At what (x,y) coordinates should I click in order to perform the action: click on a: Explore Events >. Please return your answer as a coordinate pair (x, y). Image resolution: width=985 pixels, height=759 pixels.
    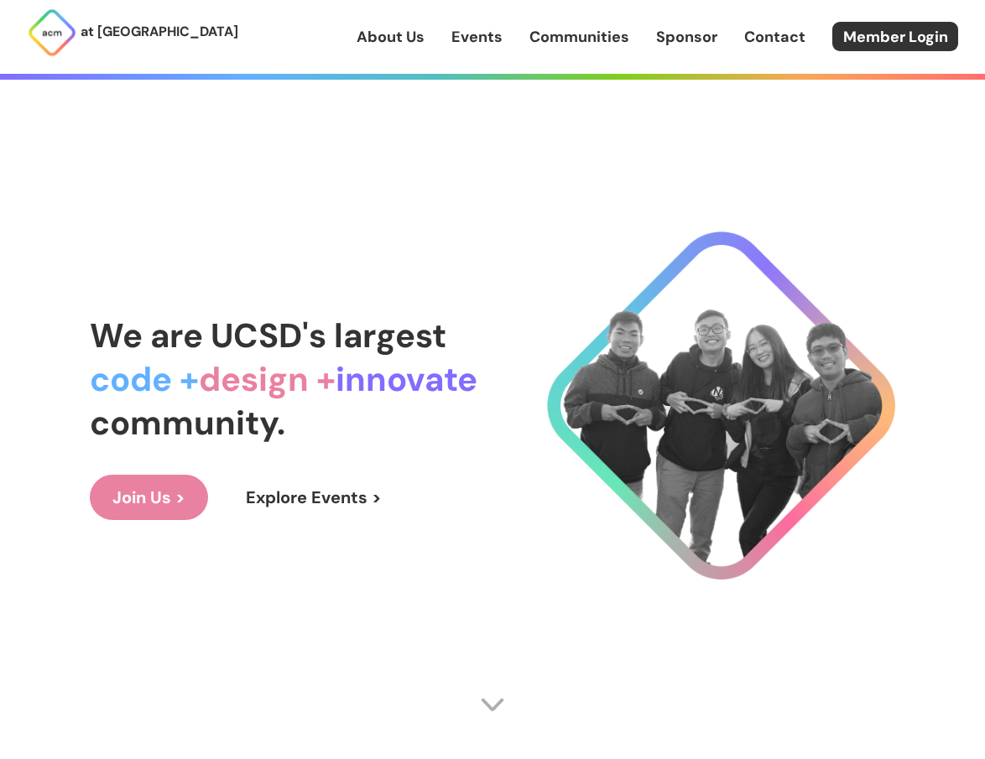
    Looking at the image, I should click on (314, 497).